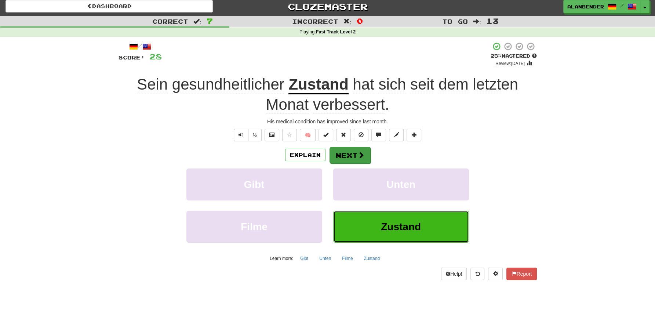 Image resolution: width=655 pixels, height=315 pixels. I want to click on span: To go, so click(455, 21).